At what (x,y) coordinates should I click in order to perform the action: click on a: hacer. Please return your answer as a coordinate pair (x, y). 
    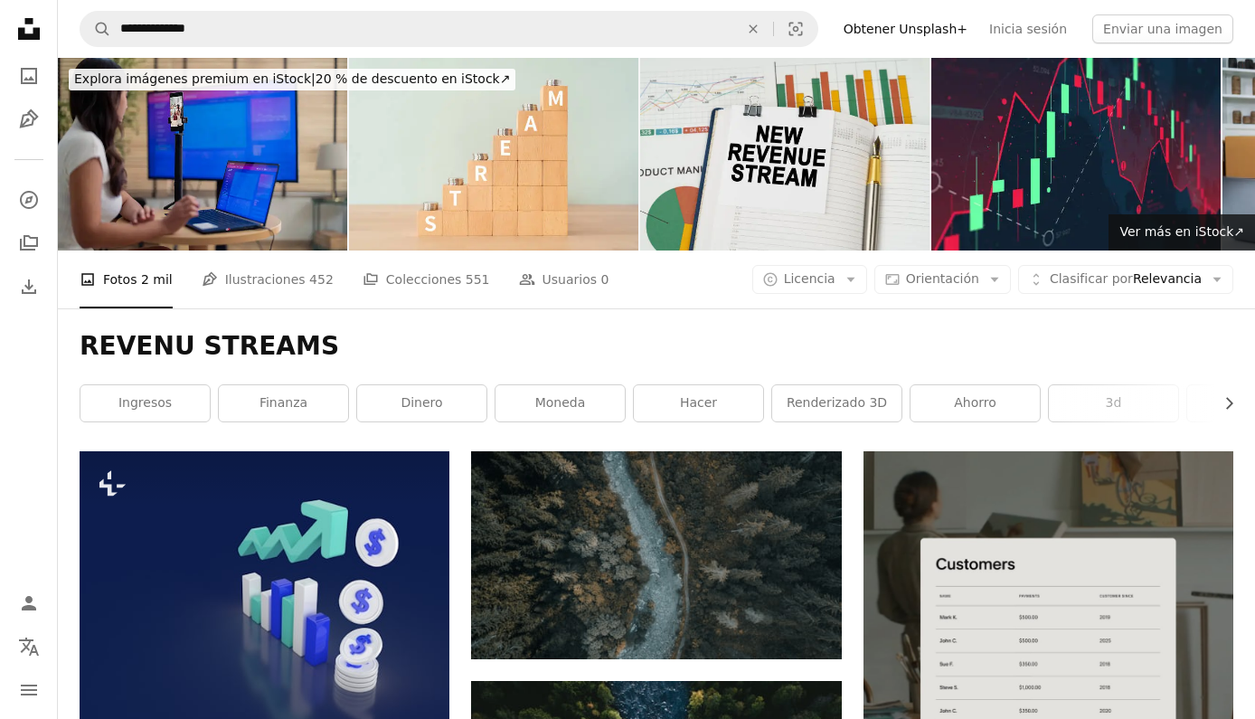
    Looking at the image, I should click on (698, 403).